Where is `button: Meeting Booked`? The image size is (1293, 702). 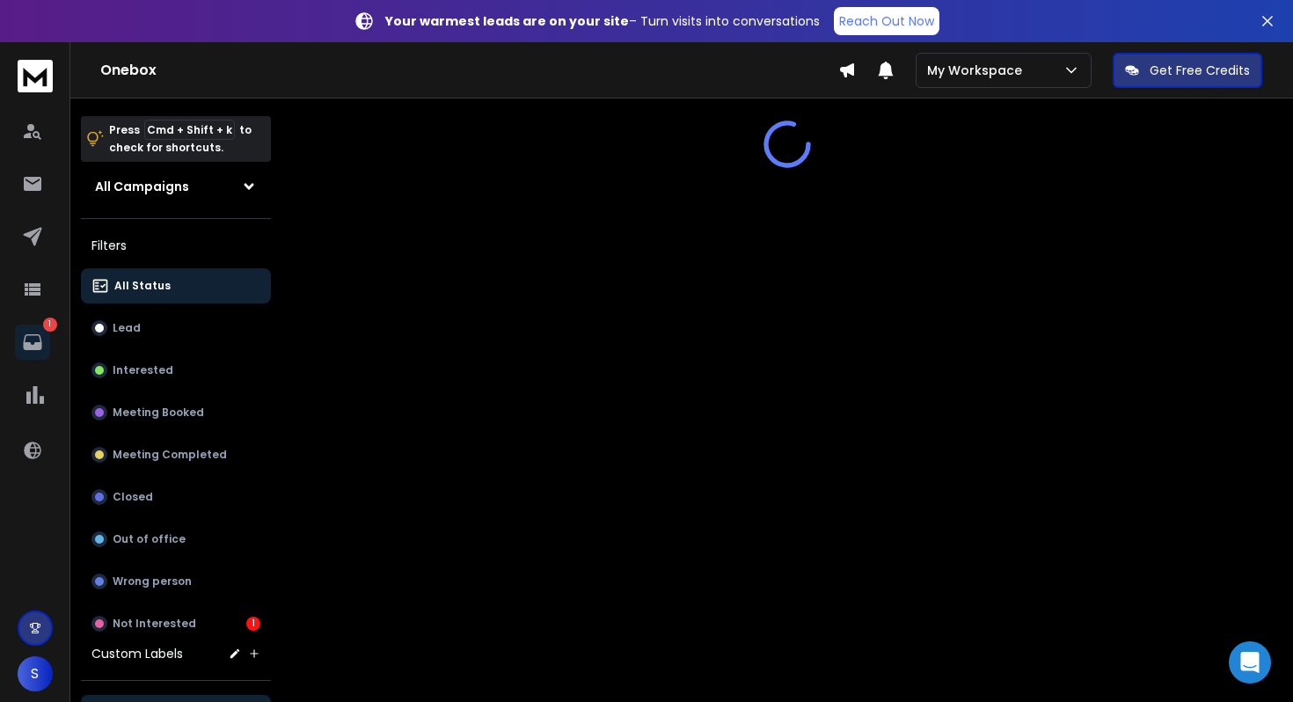 button: Meeting Booked is located at coordinates (176, 412).